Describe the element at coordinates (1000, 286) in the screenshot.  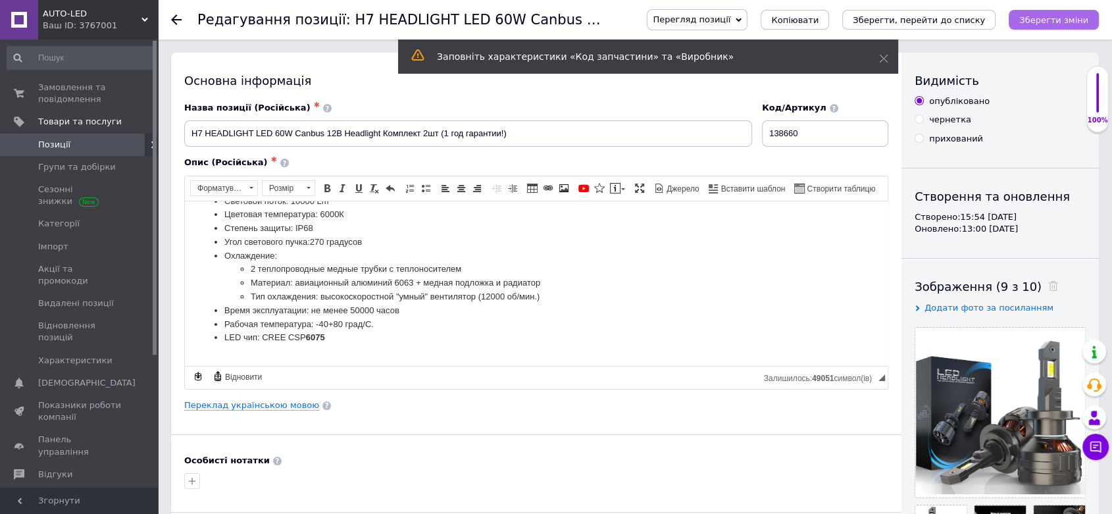
I see `div: Зображення (9 з 10)` at that location.